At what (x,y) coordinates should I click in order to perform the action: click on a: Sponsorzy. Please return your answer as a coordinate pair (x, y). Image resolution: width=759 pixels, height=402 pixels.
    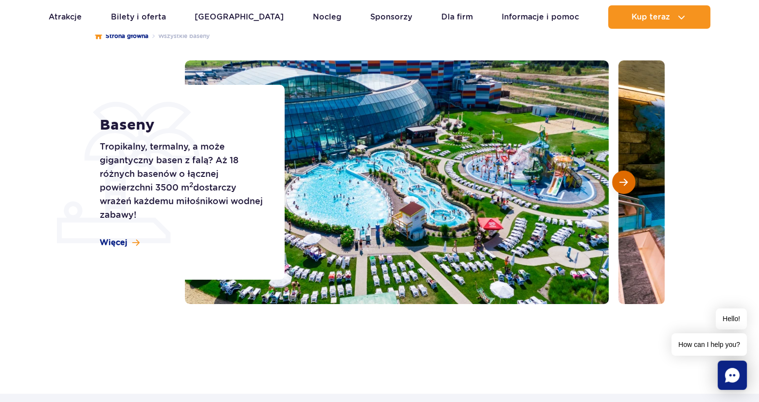
    Looking at the image, I should click on (391, 17).